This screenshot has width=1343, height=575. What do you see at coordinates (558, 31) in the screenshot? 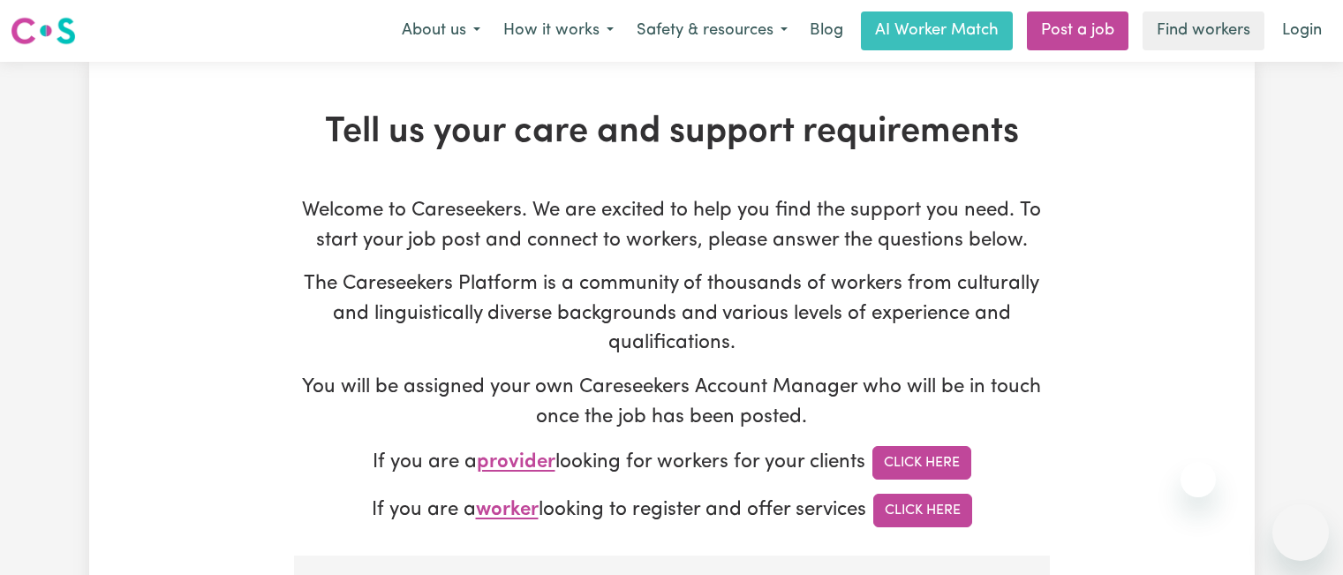
I see `button: How it works` at bounding box center [558, 31].